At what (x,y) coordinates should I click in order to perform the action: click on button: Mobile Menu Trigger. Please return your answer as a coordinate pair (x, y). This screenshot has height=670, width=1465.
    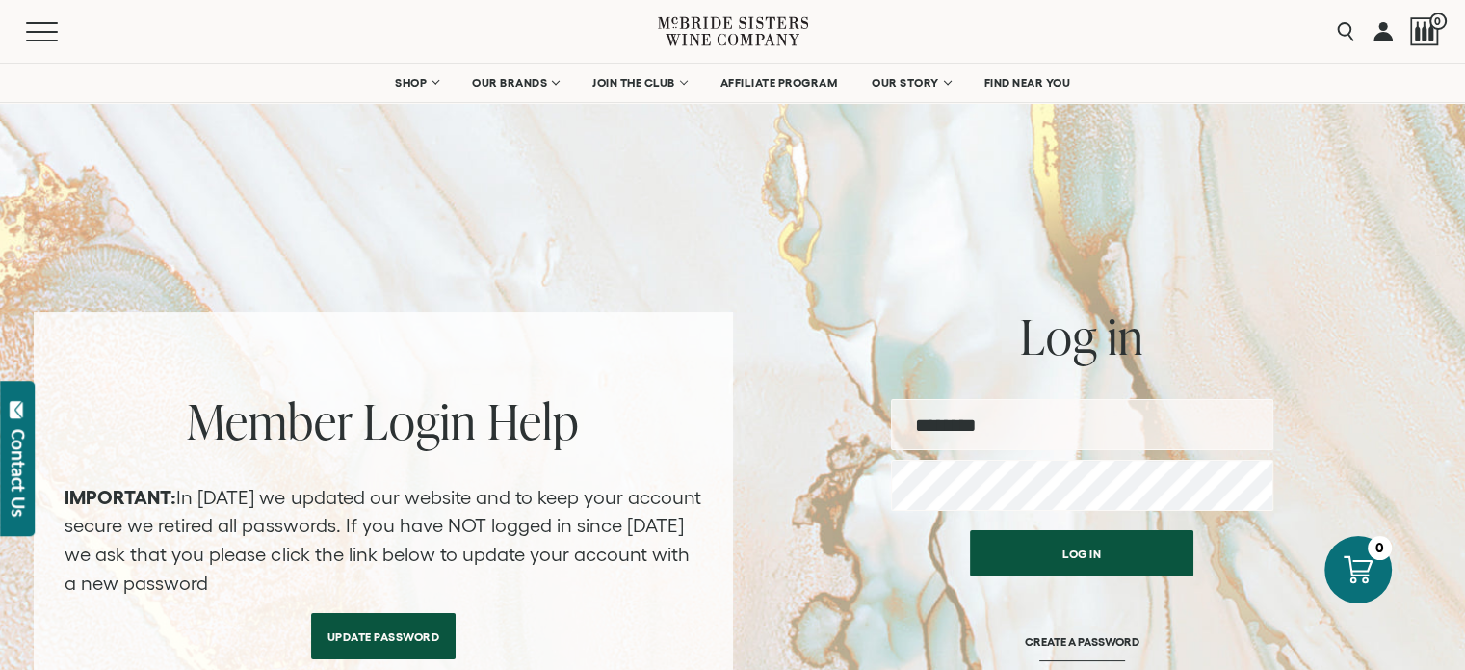
    Looking at the image, I should click on (61, 32).